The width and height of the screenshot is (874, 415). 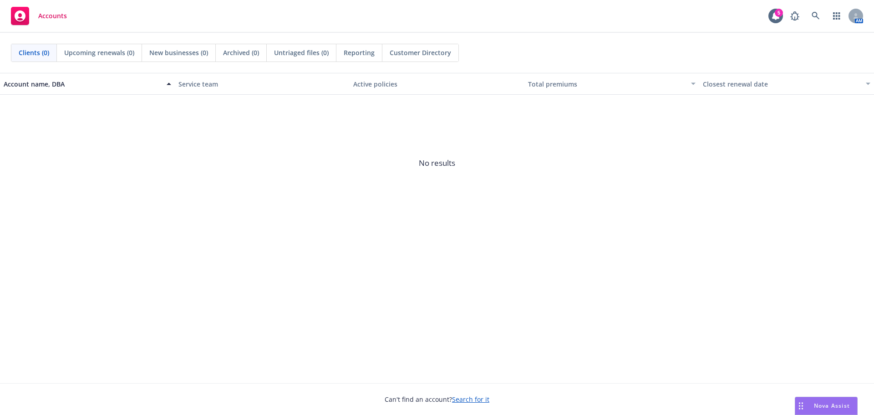 I want to click on a: Switch app, so click(x=836, y=16).